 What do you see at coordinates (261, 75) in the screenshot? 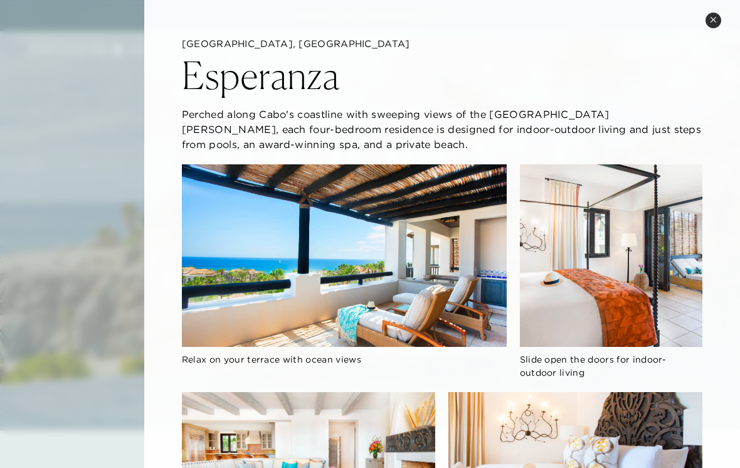
I see `h2: Esperanza` at bounding box center [261, 75].